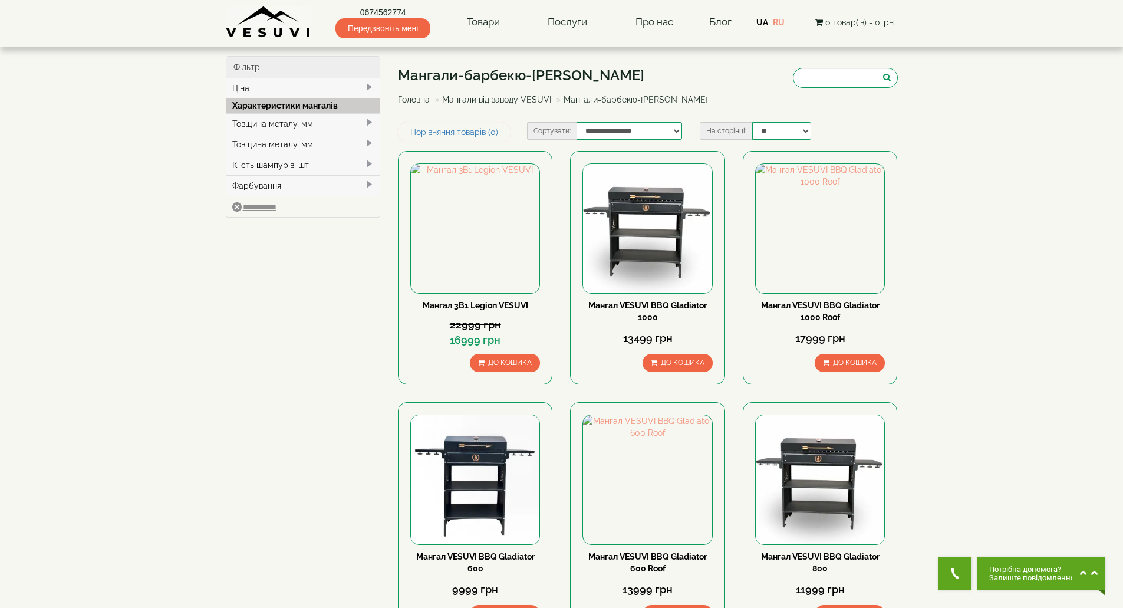 The image size is (1123, 608). What do you see at coordinates (382, 28) in the screenshot?
I see `span: Передзвоніть мені` at bounding box center [382, 28].